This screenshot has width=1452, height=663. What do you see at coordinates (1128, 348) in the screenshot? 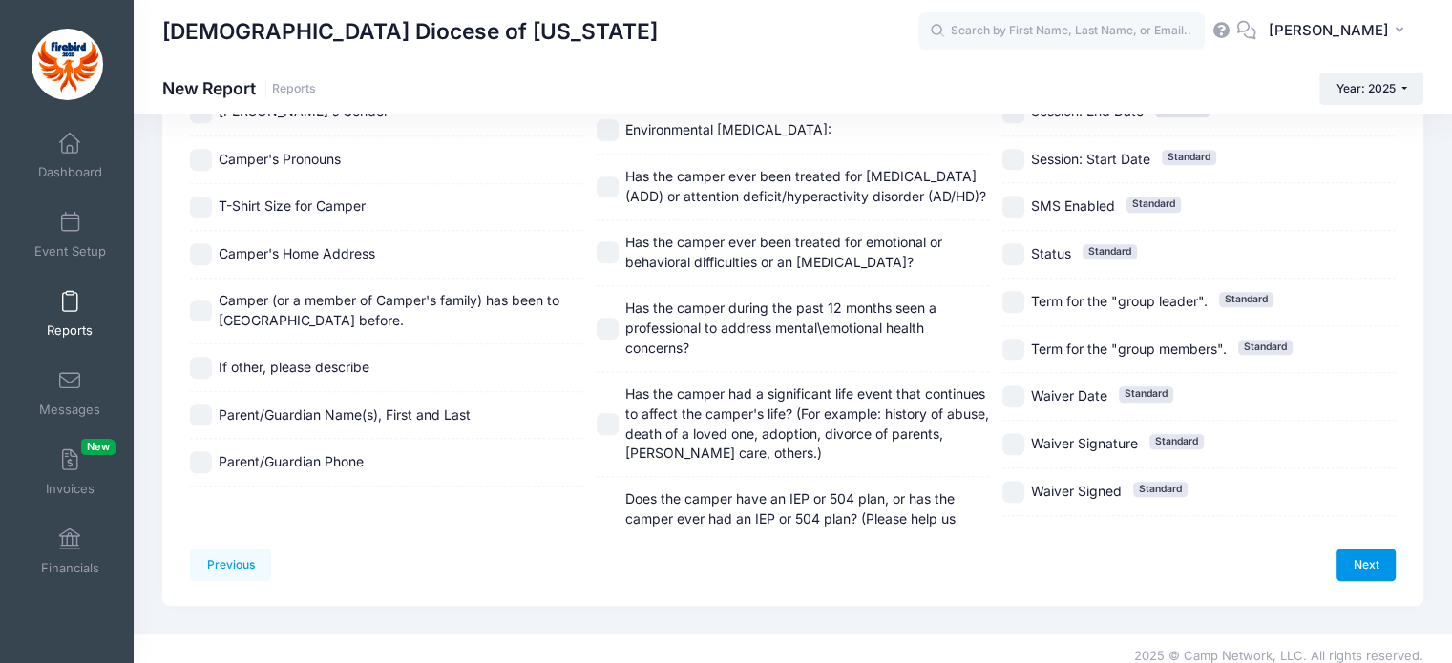
I see `span: Term for the "group members".` at bounding box center [1128, 348].